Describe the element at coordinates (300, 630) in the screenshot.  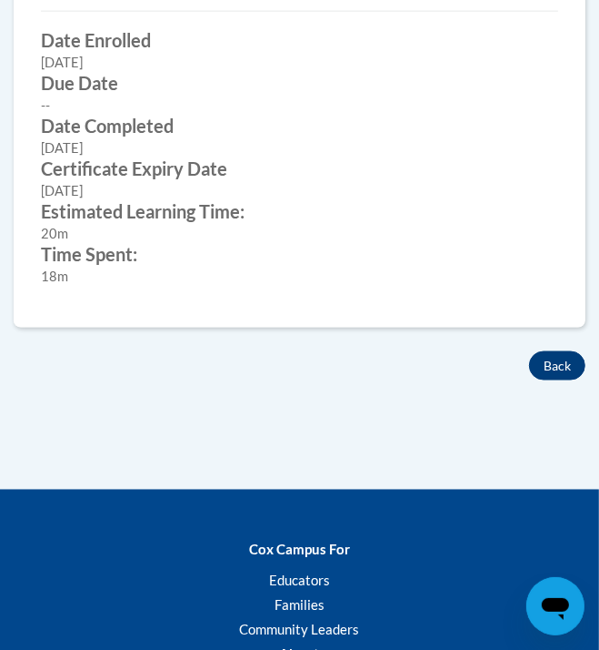
I see `a: Community Leaders` at that location.